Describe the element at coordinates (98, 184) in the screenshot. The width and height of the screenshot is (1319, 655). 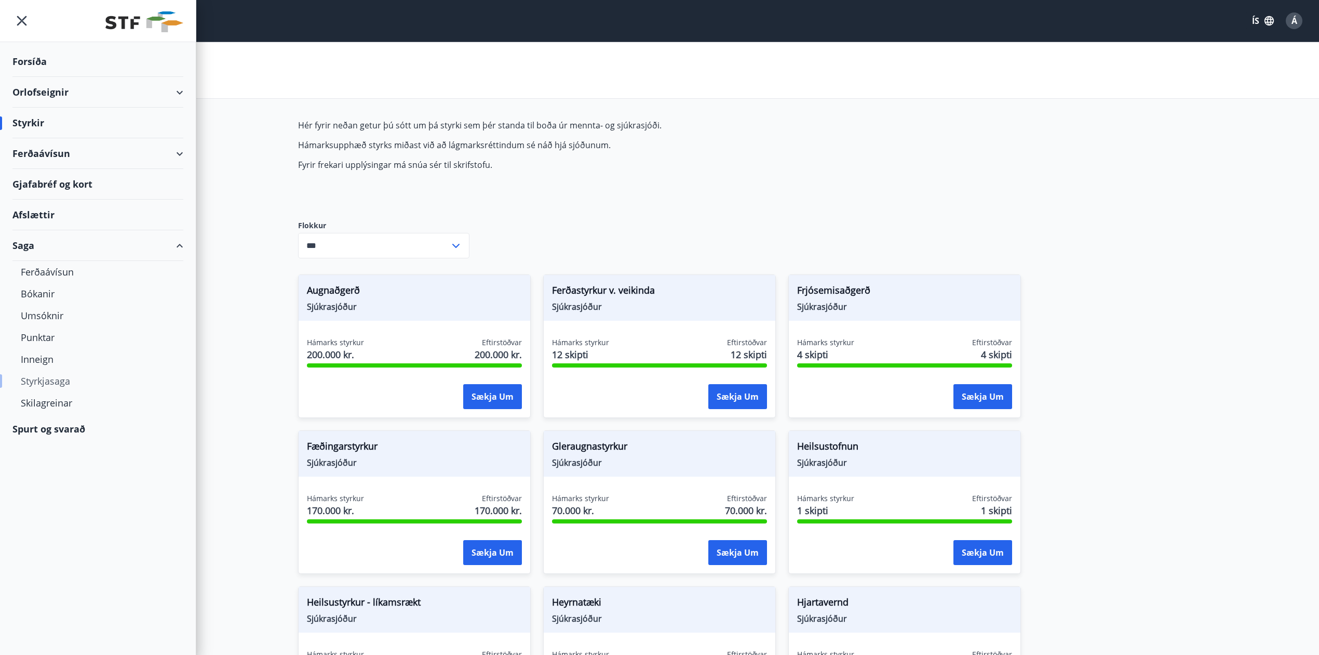
I see `div: Gjafabréf og kort` at that location.